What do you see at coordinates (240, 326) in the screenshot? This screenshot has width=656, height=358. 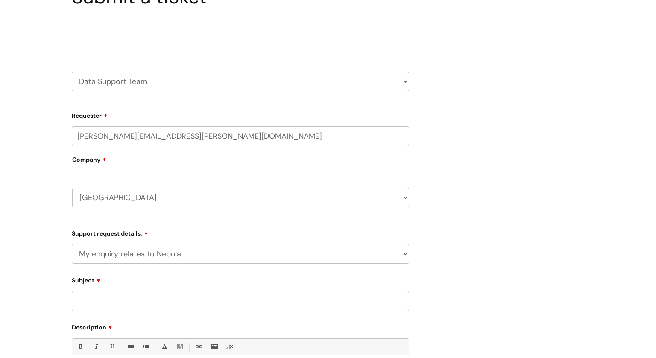 I see `label: Description` at bounding box center [240, 326].